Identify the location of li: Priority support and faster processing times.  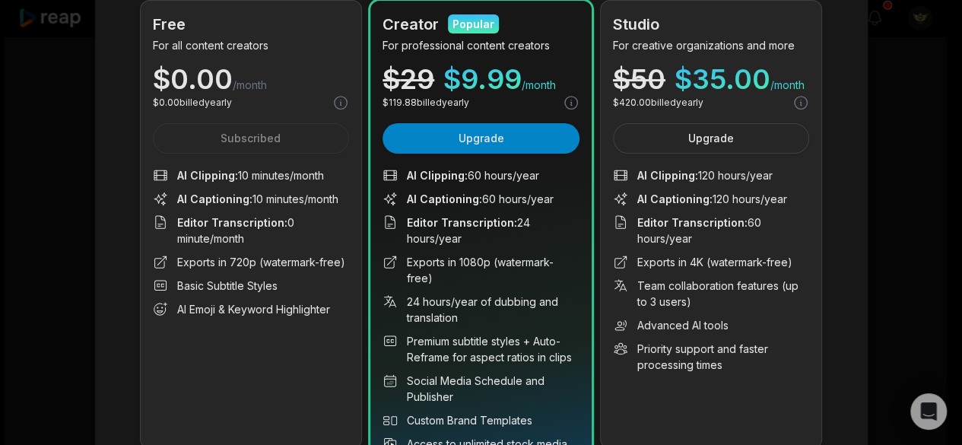
(711, 357).